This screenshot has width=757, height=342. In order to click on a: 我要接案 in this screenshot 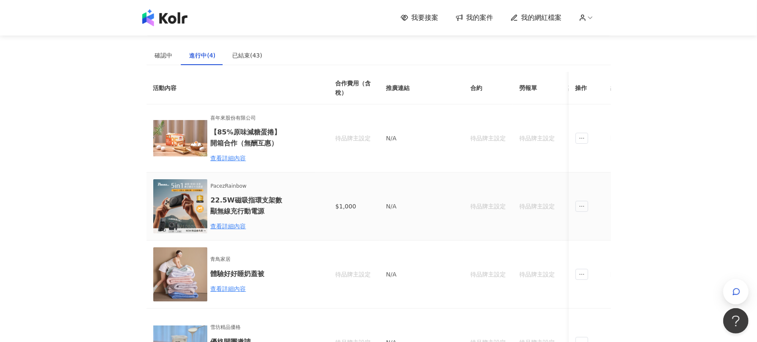, I will do `click(420, 18)`.